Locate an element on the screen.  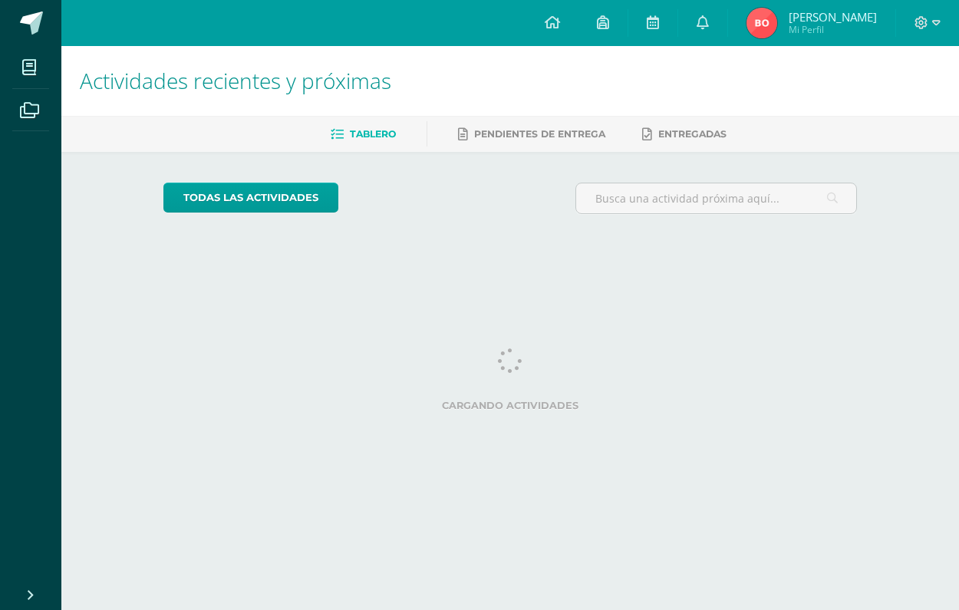
a: todas las Actividades is located at coordinates (251, 197).